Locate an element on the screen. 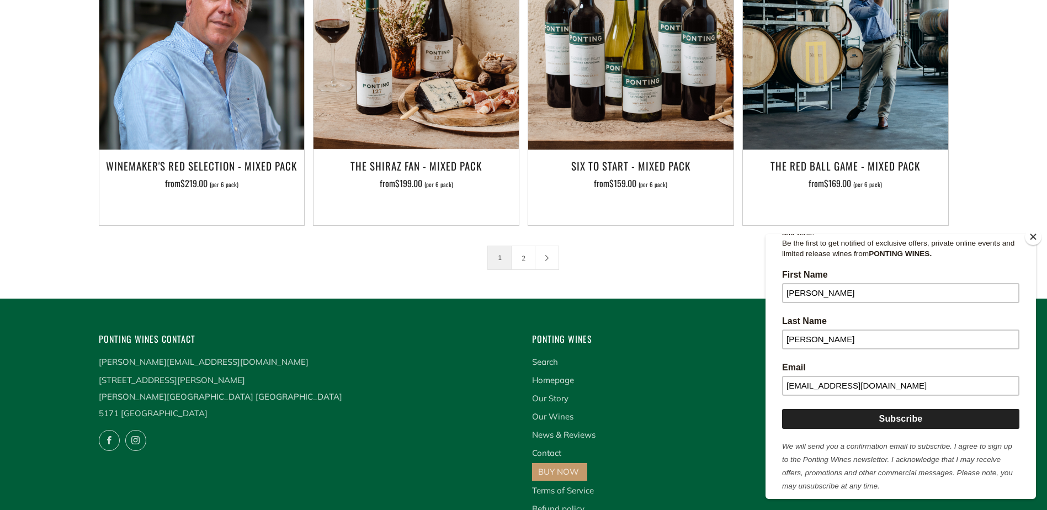 This screenshot has width=1047, height=510. strong: PONTING WINES is located at coordinates (157, 154).